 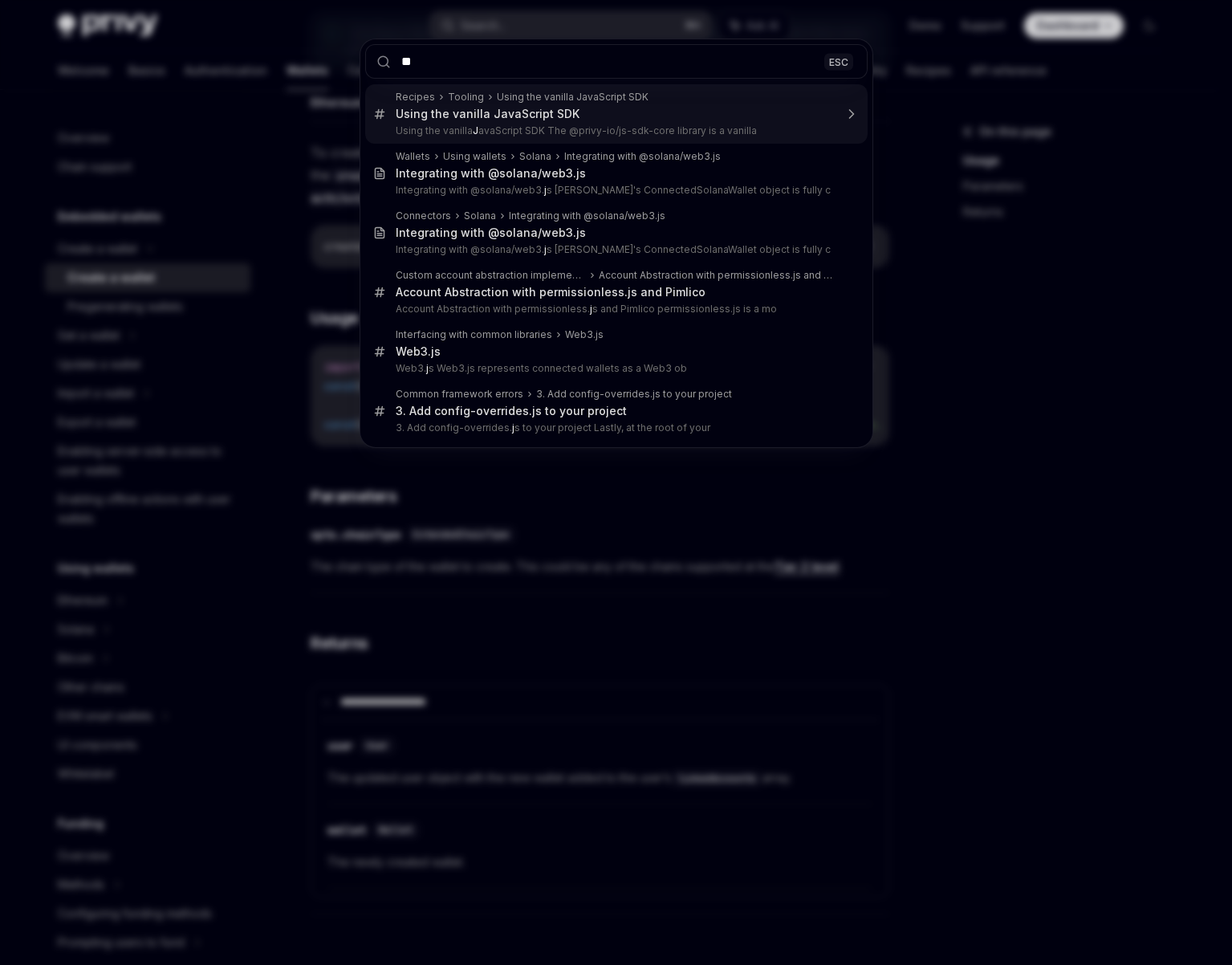 I want to click on div: Wallets, so click(x=412, y=156).